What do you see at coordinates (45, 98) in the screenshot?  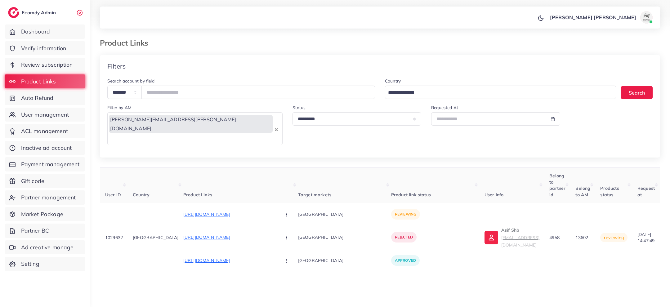 I see `a: Auto Refund` at bounding box center [45, 98].